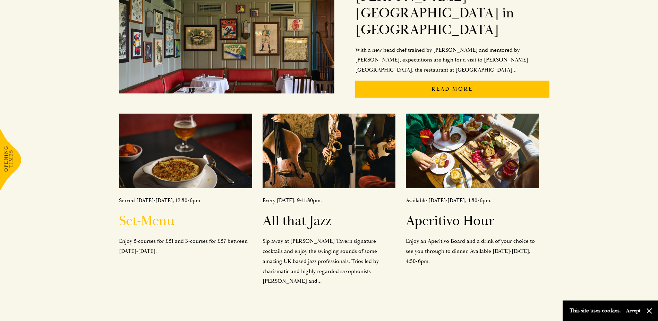  I want to click on h2: Aperitivo Hour, so click(472, 221).